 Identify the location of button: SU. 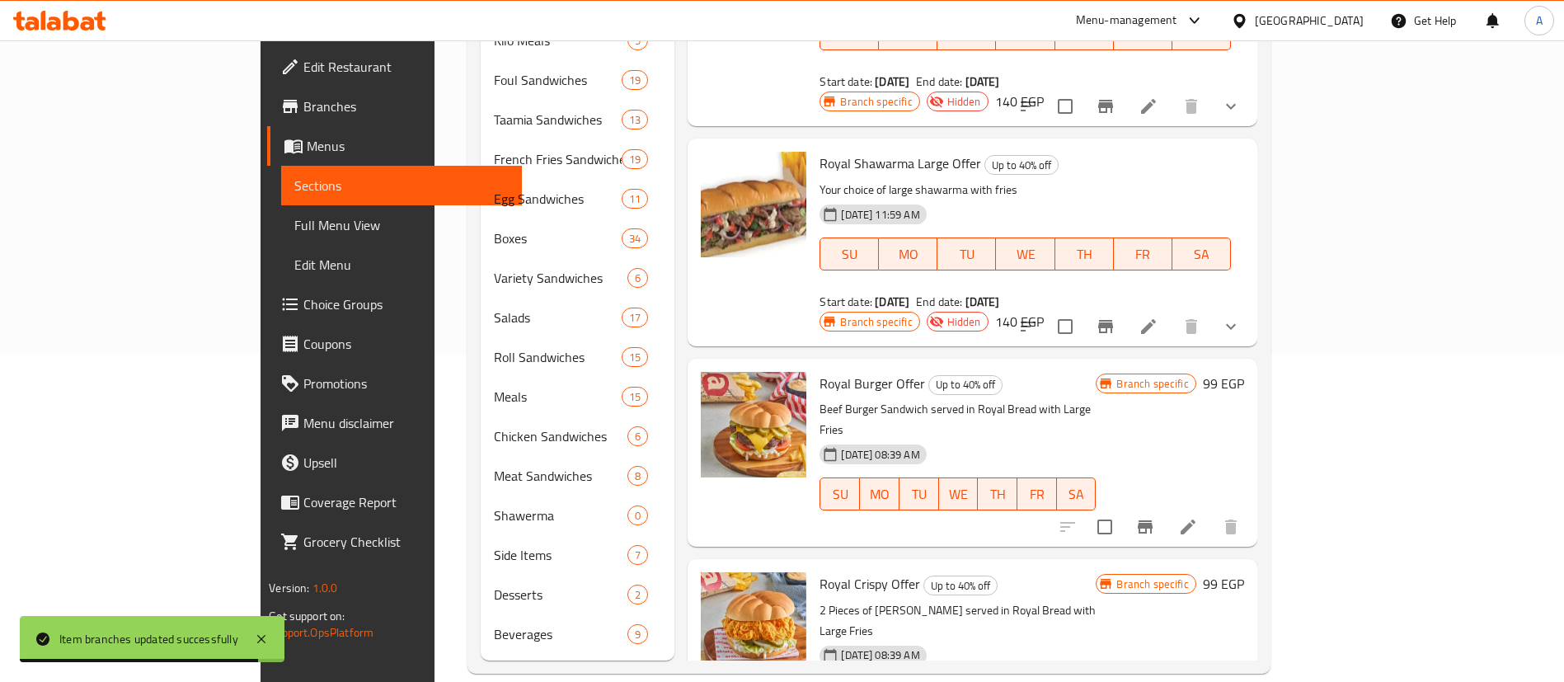
(839, 494).